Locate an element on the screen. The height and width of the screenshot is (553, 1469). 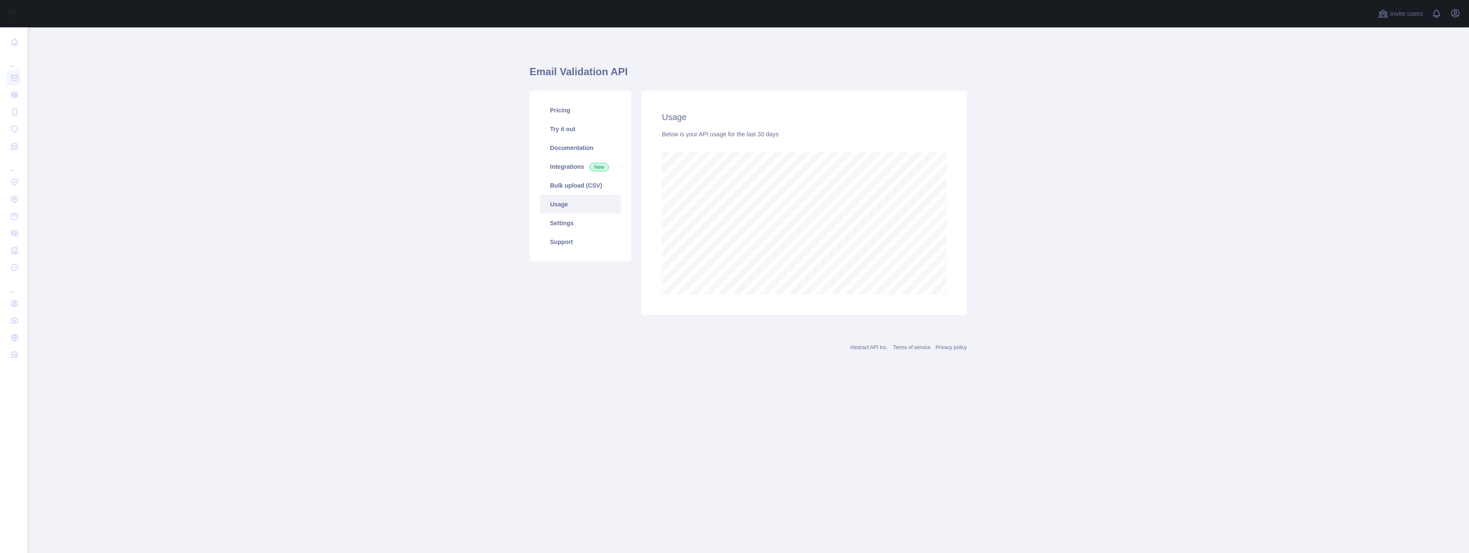
a: Settings is located at coordinates (580, 223).